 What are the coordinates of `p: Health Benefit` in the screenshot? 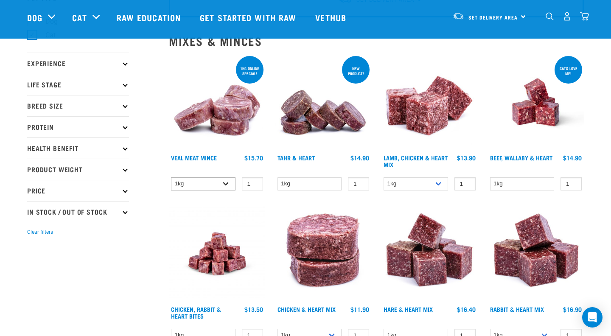 It's located at (78, 148).